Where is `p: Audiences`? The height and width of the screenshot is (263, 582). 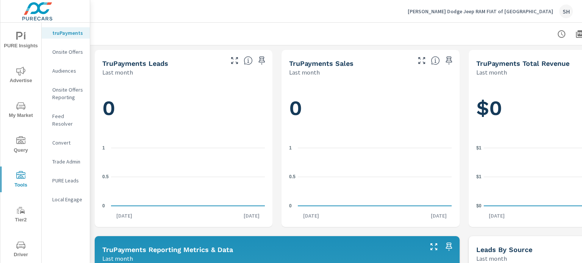
p: Audiences is located at coordinates (68, 71).